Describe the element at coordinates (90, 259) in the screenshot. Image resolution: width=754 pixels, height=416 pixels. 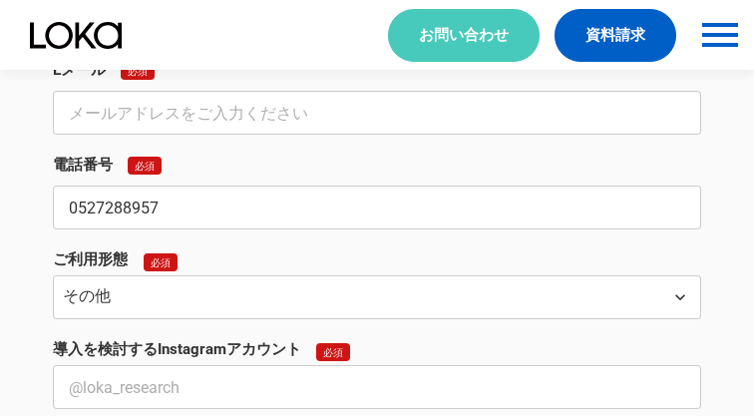
I see `p: ご利用形態` at that location.